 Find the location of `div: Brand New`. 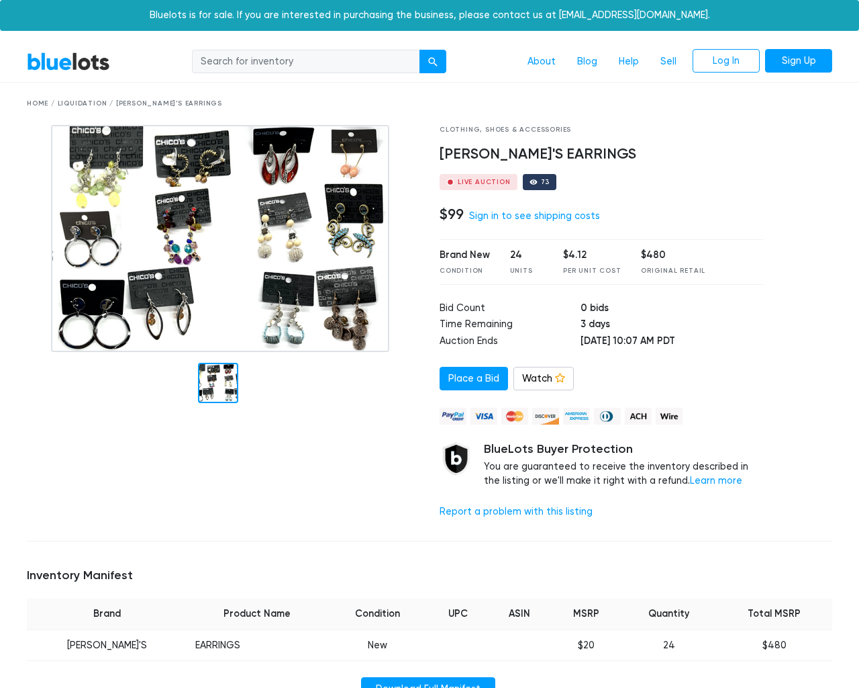

div: Brand New is located at coordinates (465, 255).